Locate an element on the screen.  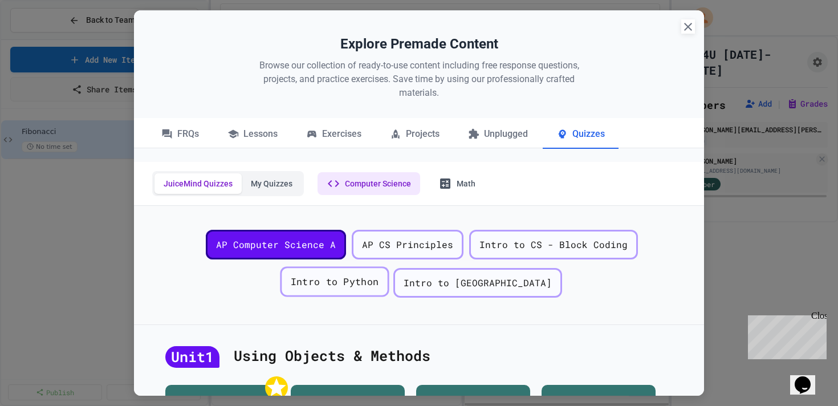
div: Quizzes is located at coordinates (580, 135).